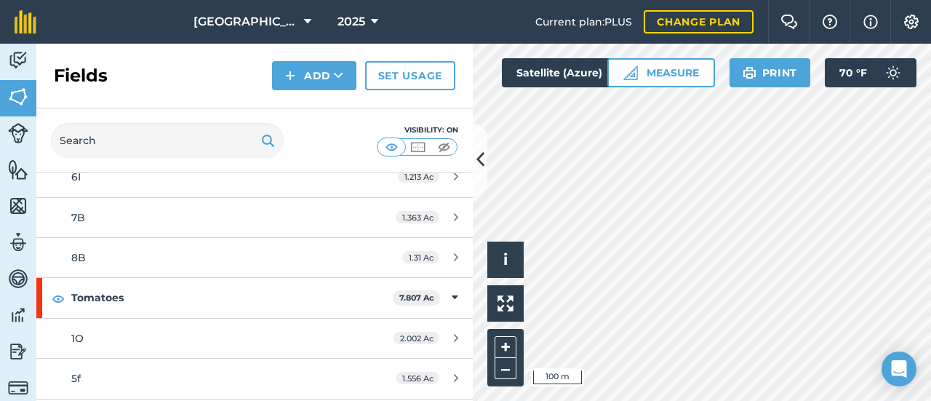  What do you see at coordinates (416, 338) in the screenshot?
I see `span: 2.002 Ac` at bounding box center [416, 338].